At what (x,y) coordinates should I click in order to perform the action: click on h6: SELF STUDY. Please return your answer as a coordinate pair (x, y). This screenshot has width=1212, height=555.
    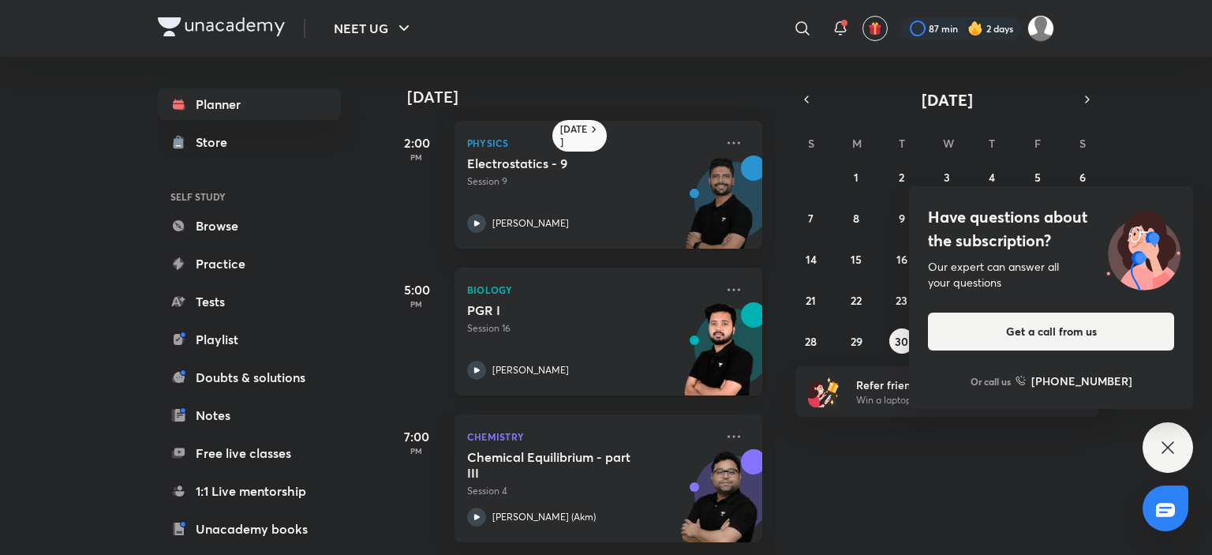
    Looking at the image, I should click on (249, 197).